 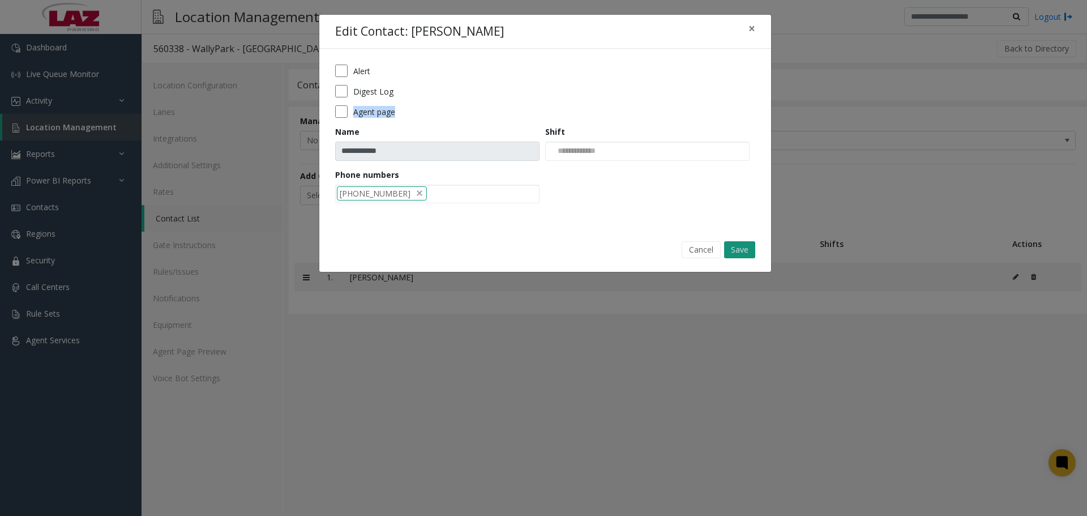 What do you see at coordinates (347, 131) in the screenshot?
I see `label: Name` at bounding box center [347, 131].